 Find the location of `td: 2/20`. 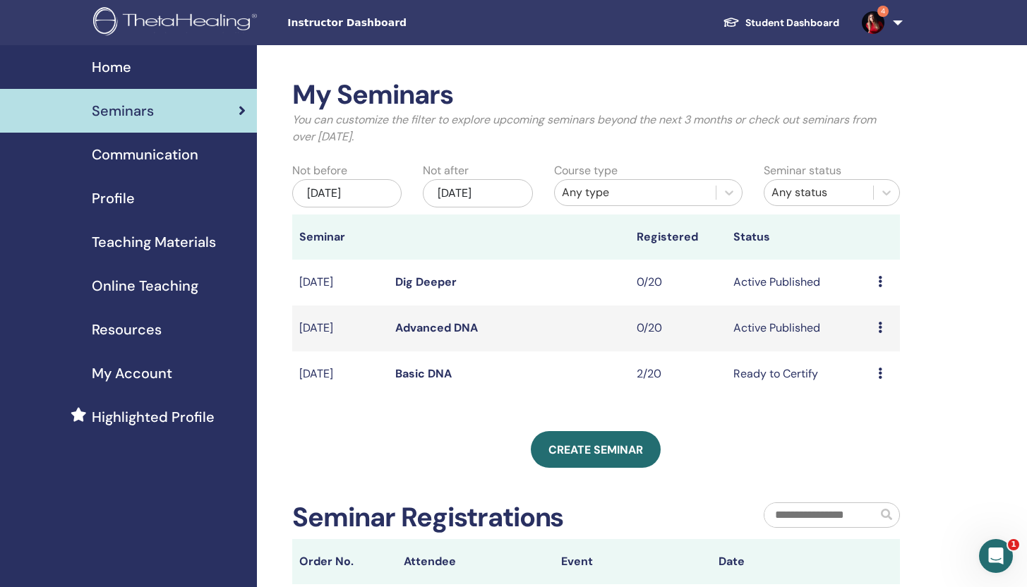

td: 2/20 is located at coordinates (677, 374).